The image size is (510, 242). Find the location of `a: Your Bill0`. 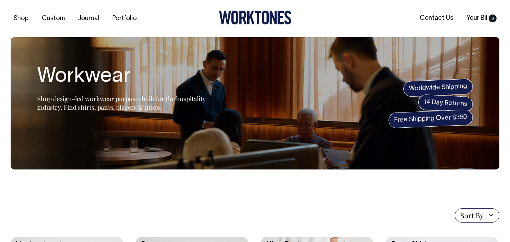

a: Your Bill0 is located at coordinates (481, 18).